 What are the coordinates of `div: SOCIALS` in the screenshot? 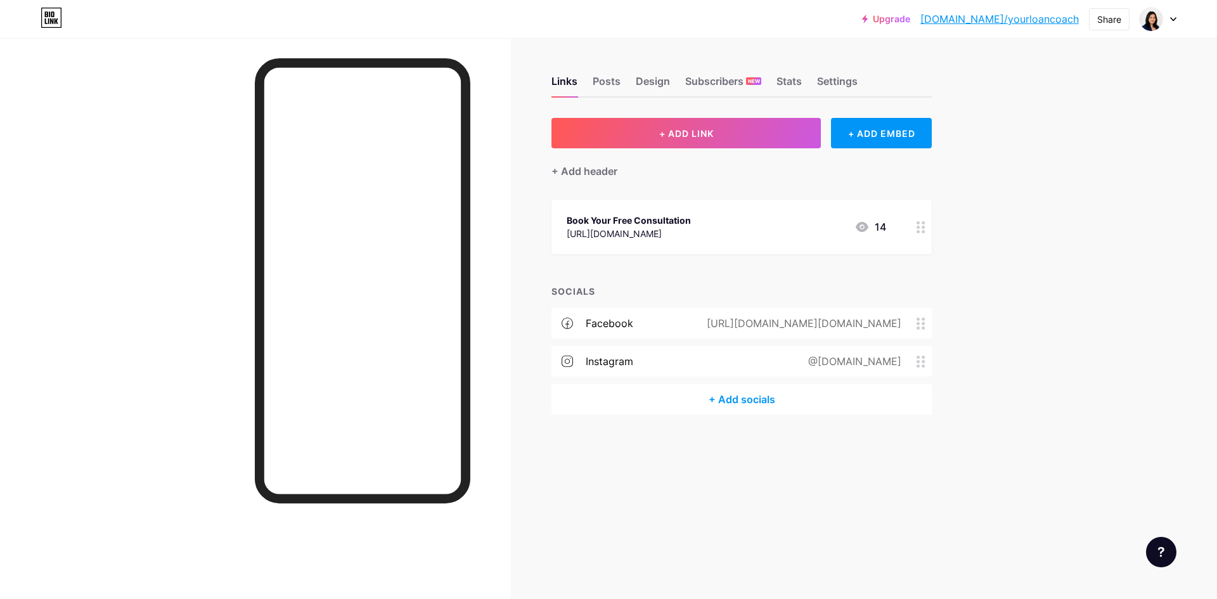 It's located at (741, 291).